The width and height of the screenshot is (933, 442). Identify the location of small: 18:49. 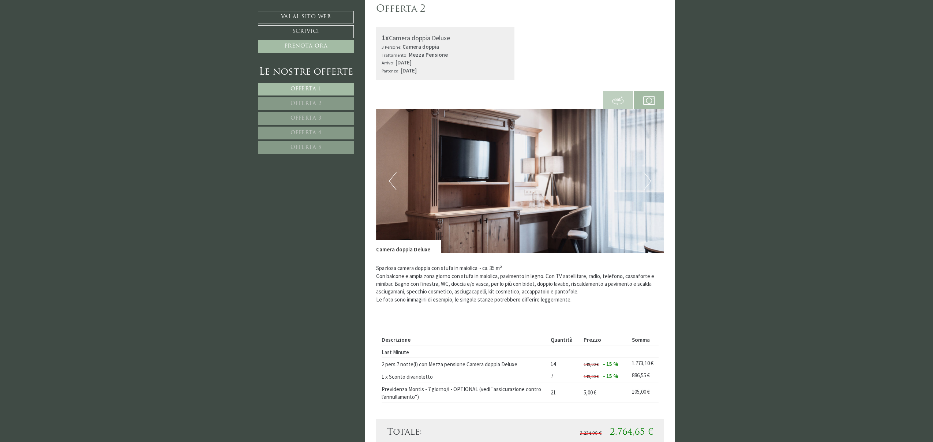
(54, 36).